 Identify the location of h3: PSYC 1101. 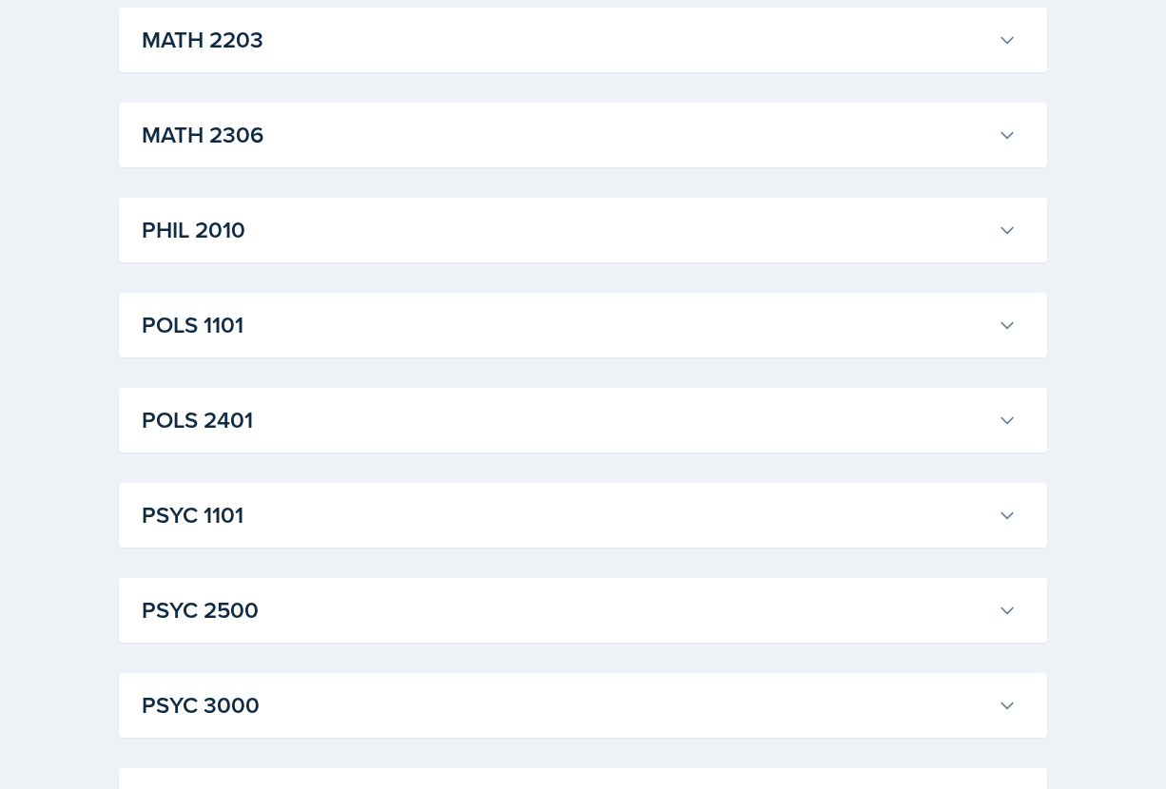
(566, 515).